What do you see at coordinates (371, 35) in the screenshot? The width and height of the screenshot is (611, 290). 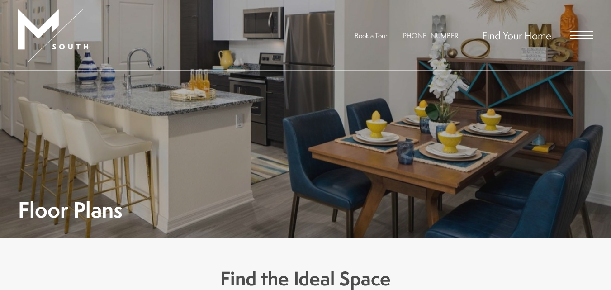 I see `a: Book a Tour` at bounding box center [371, 35].